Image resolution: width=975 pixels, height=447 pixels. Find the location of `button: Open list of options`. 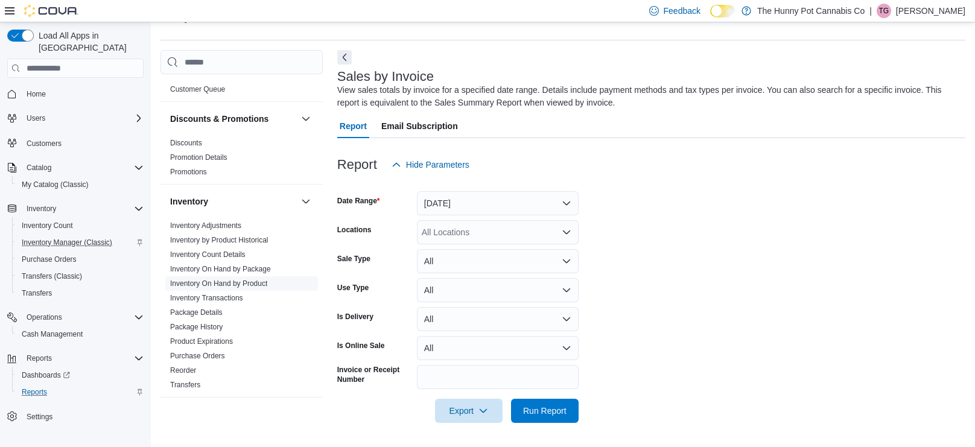

button: Open list of options is located at coordinates (566, 232).